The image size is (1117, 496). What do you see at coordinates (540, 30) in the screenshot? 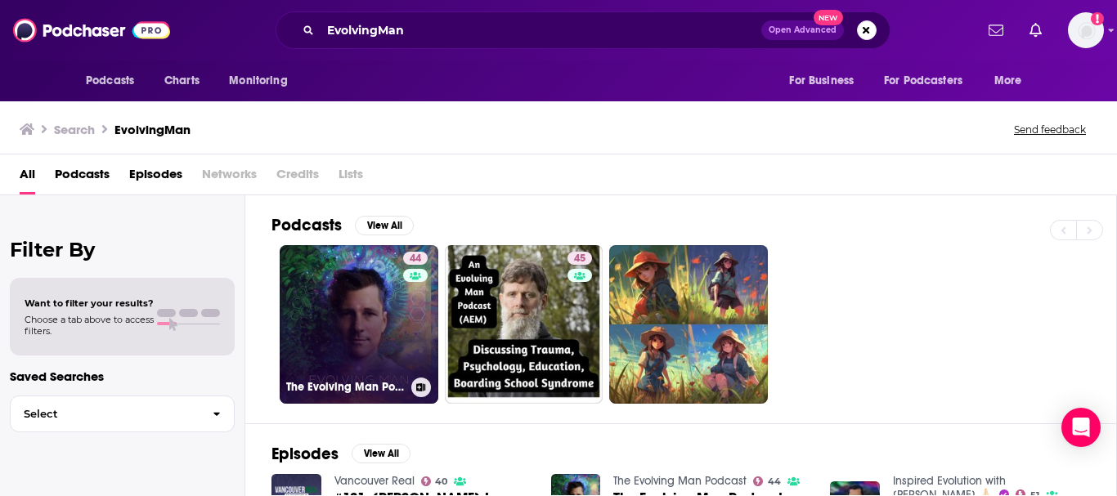
I see `input: Search podcasts, credits, & more...` at bounding box center [540, 30].